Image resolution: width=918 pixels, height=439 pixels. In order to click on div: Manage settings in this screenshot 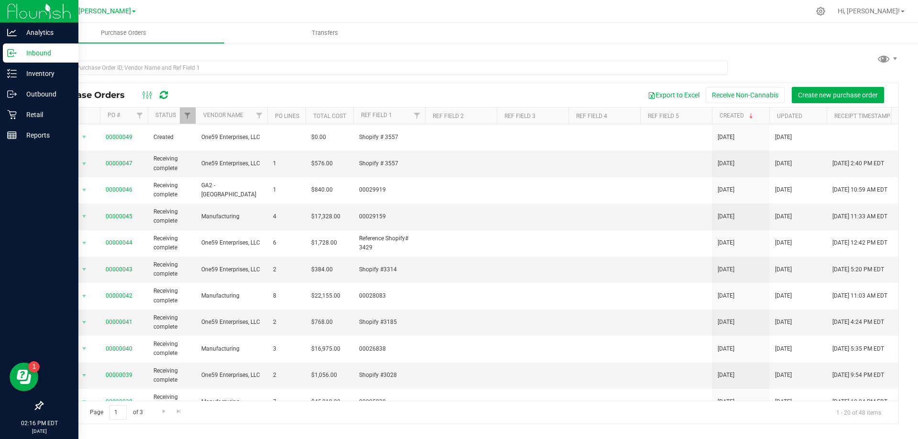, I will do `click(821, 11)`.